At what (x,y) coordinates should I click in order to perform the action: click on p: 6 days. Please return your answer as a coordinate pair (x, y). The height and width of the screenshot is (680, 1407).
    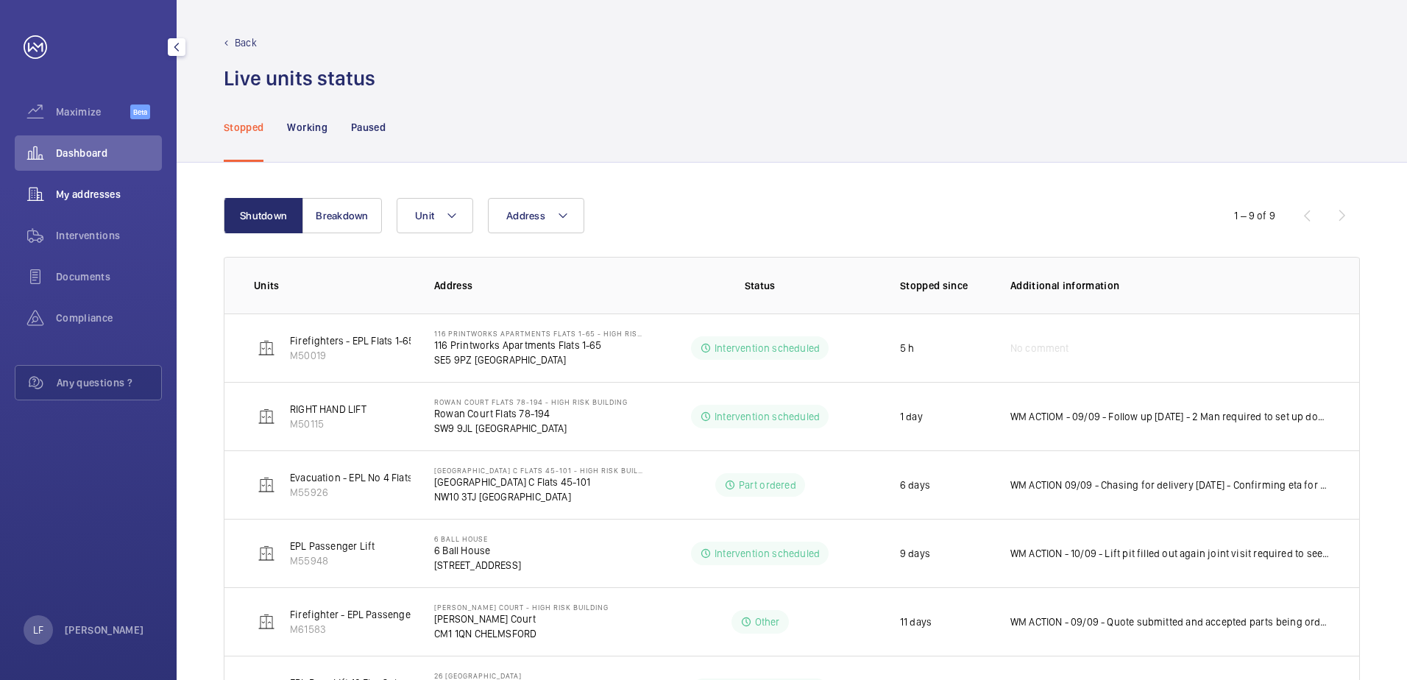
    Looking at the image, I should click on (915, 485).